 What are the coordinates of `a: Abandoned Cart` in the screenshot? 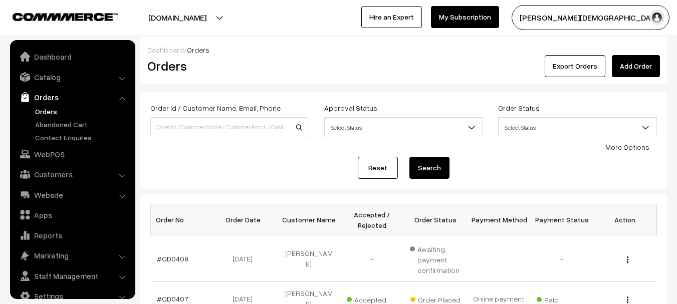 It's located at (82, 124).